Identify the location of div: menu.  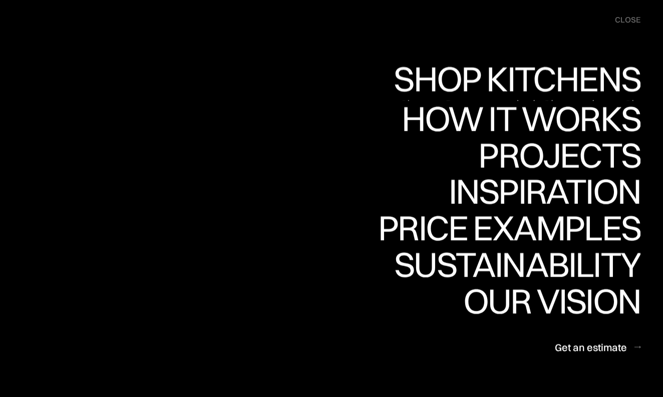
(623, 20).